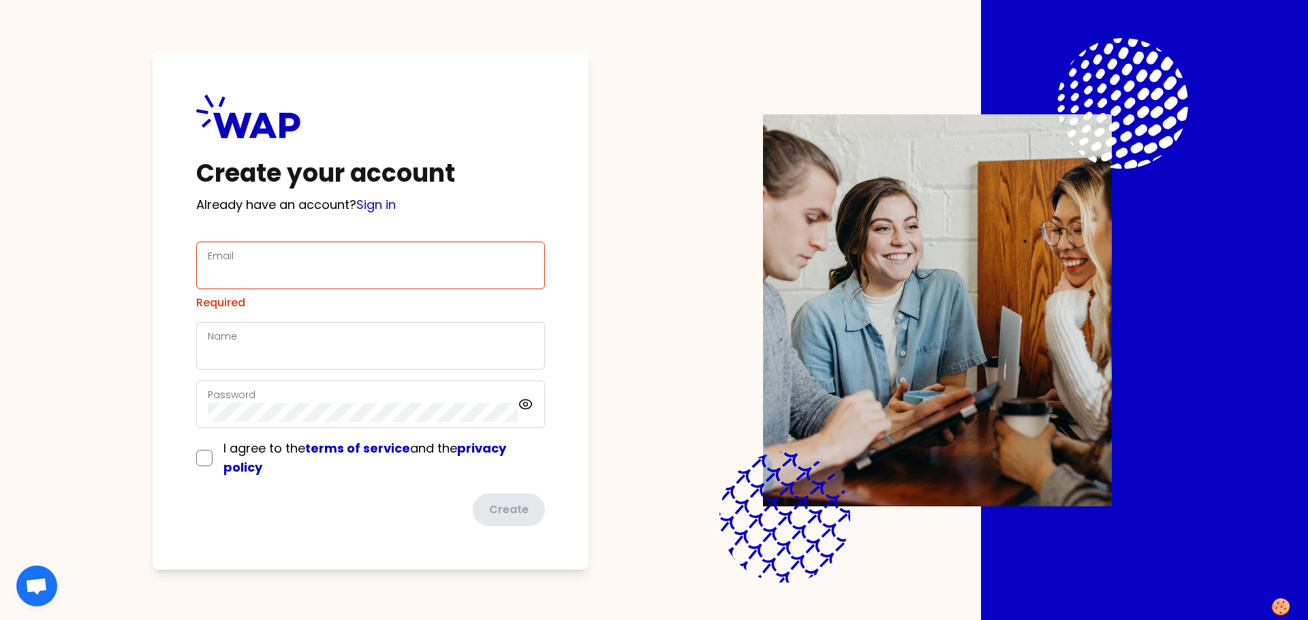  Describe the element at coordinates (222, 336) in the screenshot. I see `label: Name` at that location.